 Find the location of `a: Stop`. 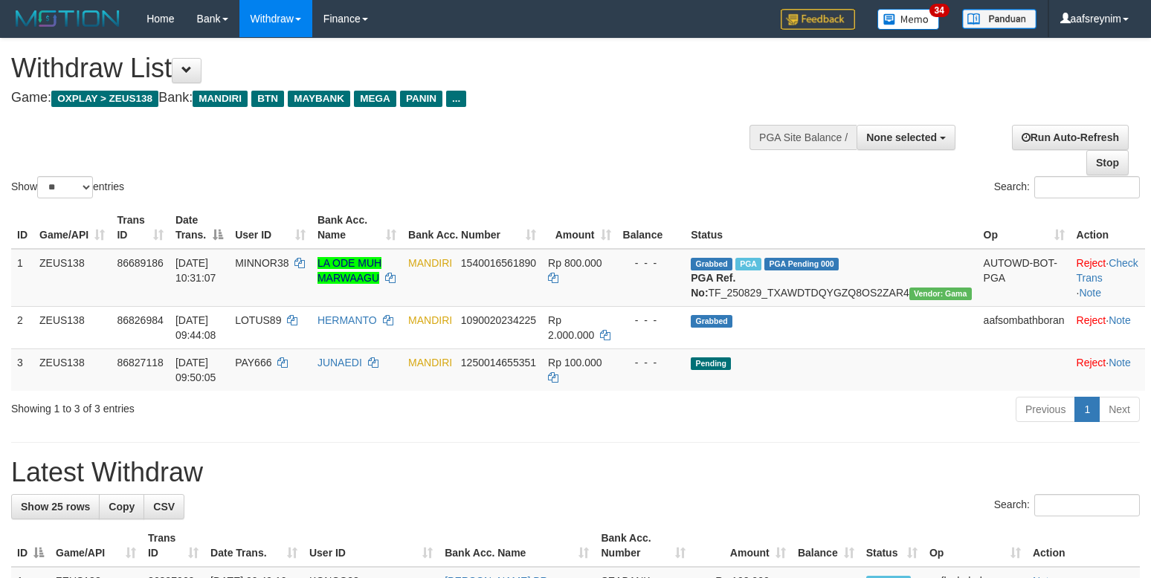

a: Stop is located at coordinates (1107, 163).